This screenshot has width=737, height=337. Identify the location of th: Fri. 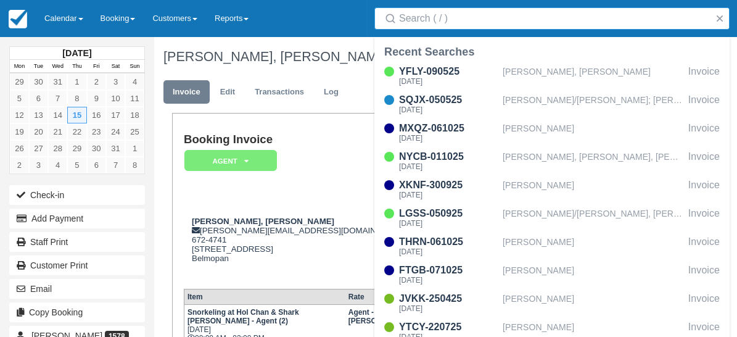
(96, 67).